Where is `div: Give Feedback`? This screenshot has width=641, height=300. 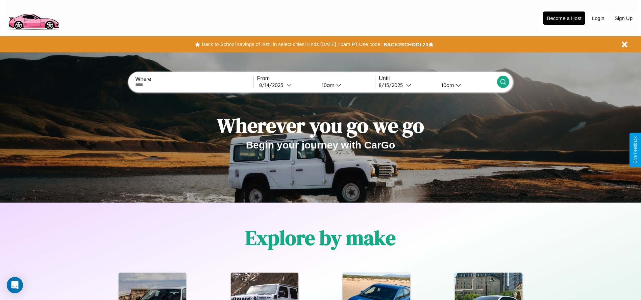
div: Give Feedback is located at coordinates (635, 150).